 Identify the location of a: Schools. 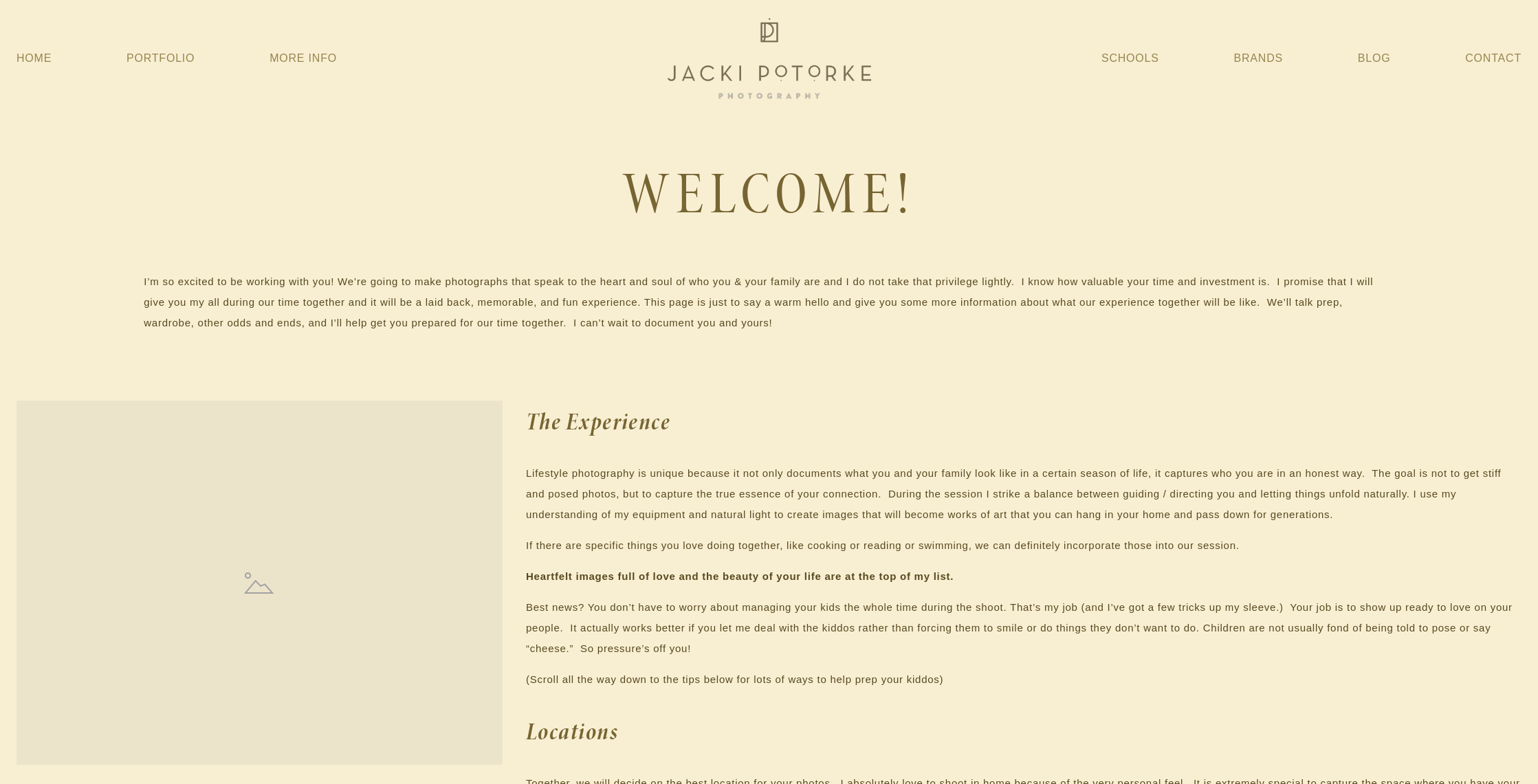
(1130, 59).